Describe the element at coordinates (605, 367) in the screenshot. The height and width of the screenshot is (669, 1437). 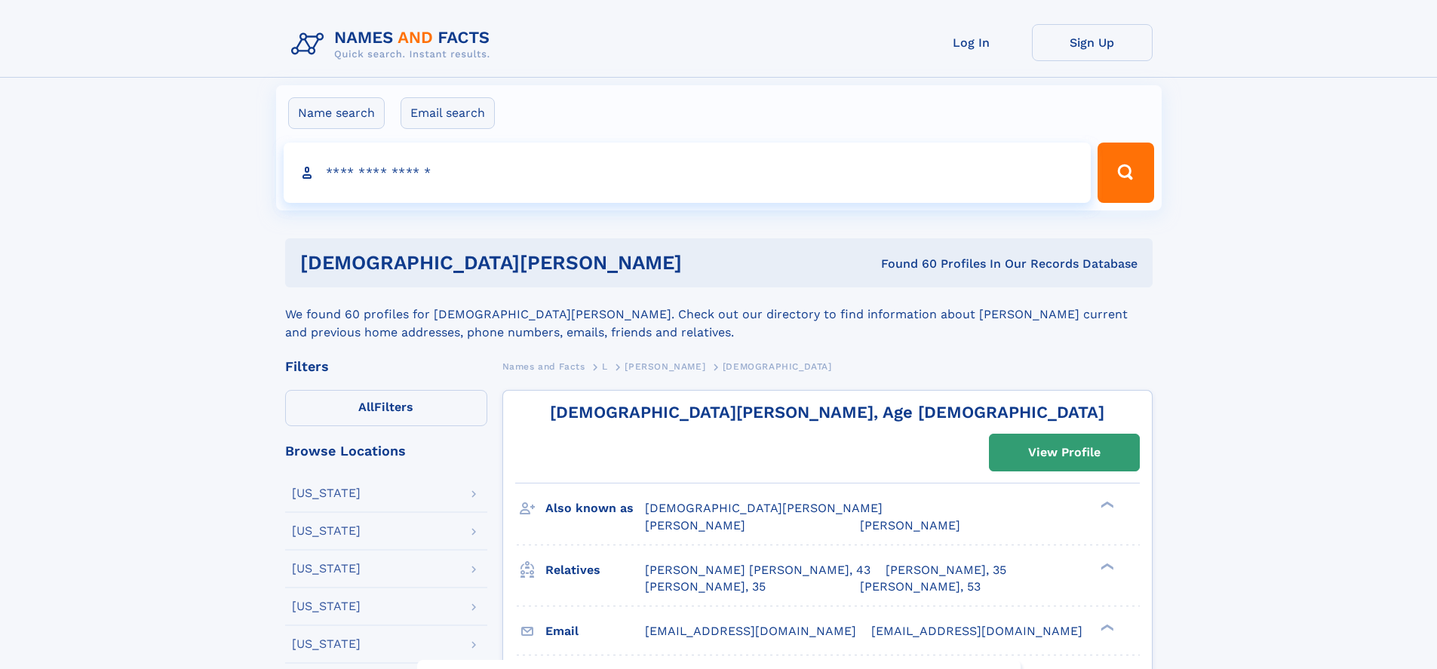
I see `span: L` at that location.